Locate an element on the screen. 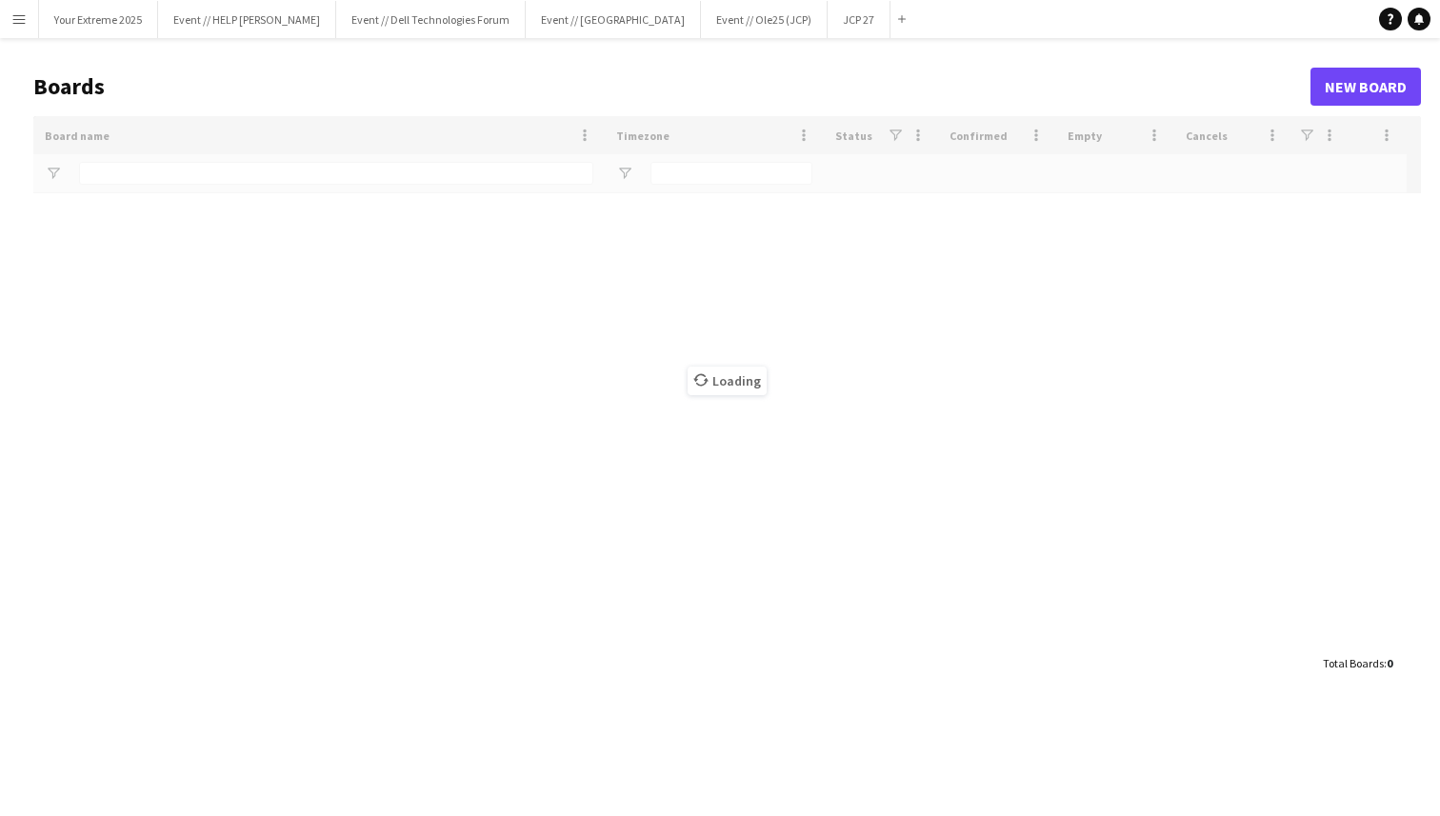 The height and width of the screenshot is (816, 1440). span: 0 is located at coordinates (1389, 663).